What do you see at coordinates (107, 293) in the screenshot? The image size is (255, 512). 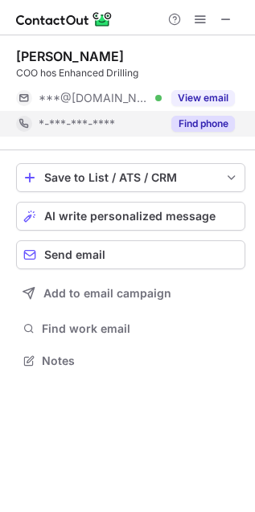 I see `span: Add to email campaign` at bounding box center [107, 293].